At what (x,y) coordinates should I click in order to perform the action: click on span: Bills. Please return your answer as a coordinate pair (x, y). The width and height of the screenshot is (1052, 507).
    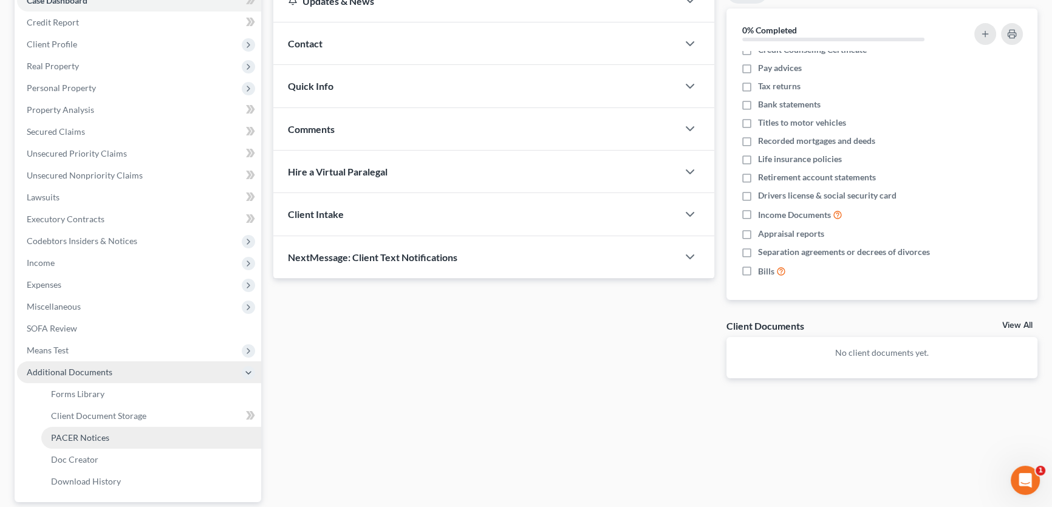
    Looking at the image, I should click on (766, 272).